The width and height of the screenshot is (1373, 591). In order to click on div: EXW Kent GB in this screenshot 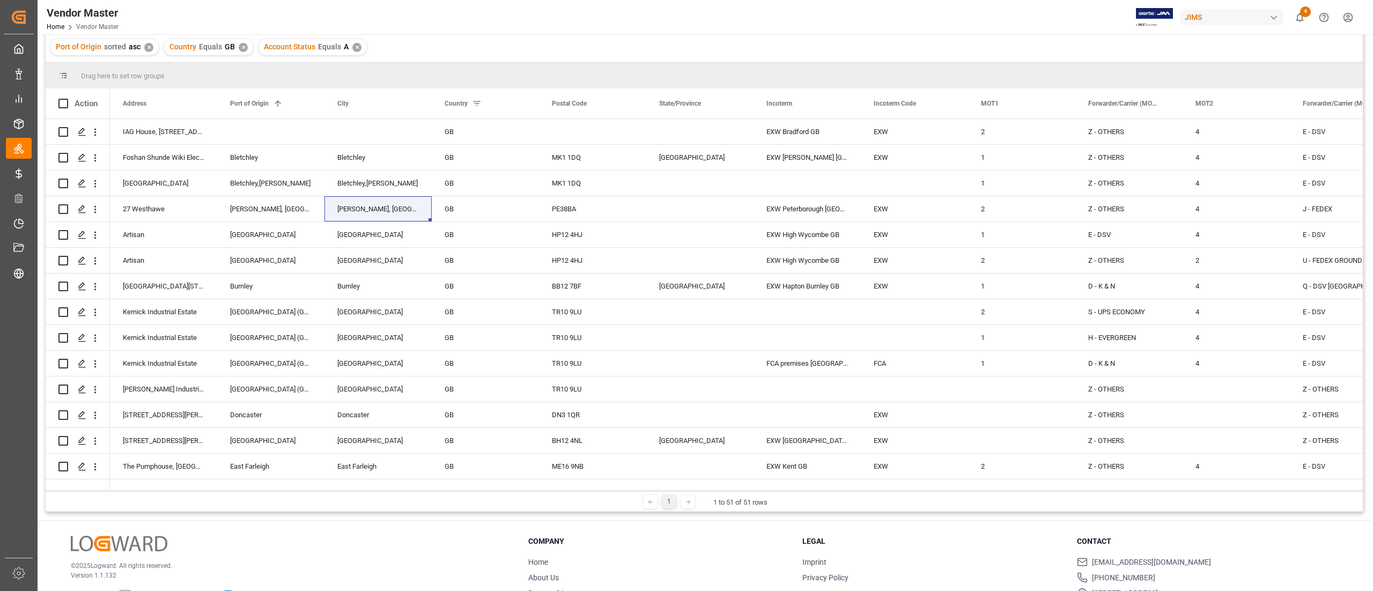, I will do `click(807, 466)`.